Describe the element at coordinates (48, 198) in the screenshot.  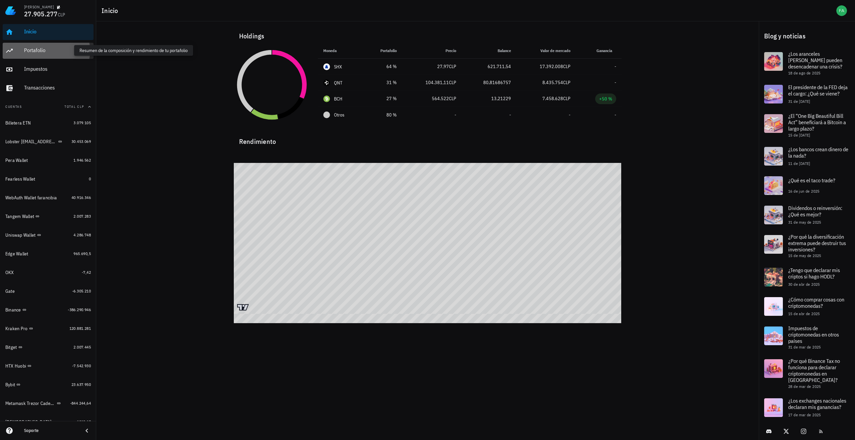
I see `a: WebAuth Wallet farancibia 40.916.346` at that location.